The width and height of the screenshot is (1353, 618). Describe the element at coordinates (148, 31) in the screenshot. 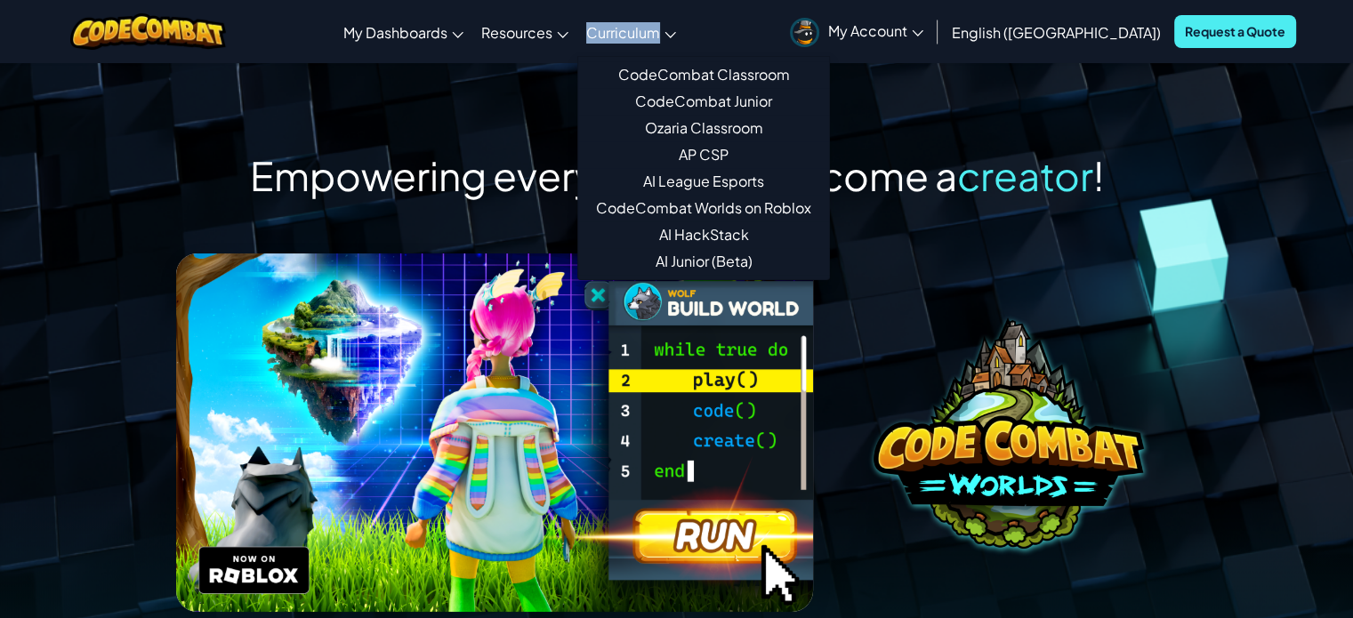

I see `img: CodeCombat logo` at that location.